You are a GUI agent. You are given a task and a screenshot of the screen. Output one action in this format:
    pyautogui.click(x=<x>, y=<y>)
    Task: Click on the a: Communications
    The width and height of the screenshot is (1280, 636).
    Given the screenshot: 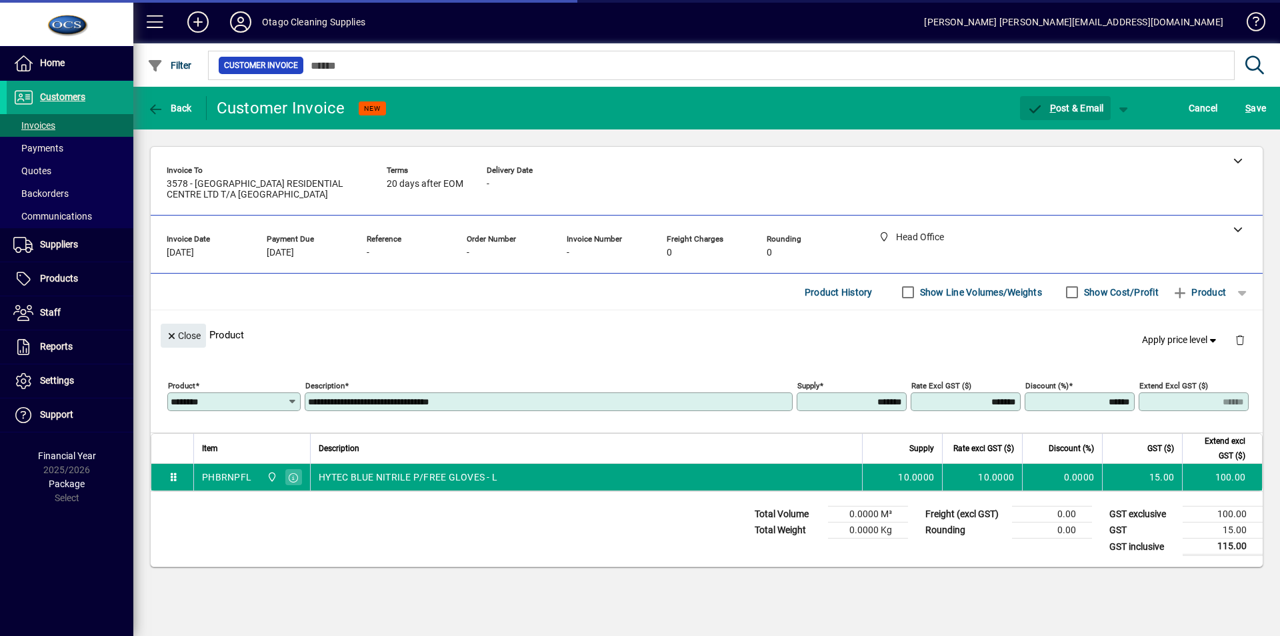 What is the action you would take?
    pyautogui.click(x=70, y=216)
    